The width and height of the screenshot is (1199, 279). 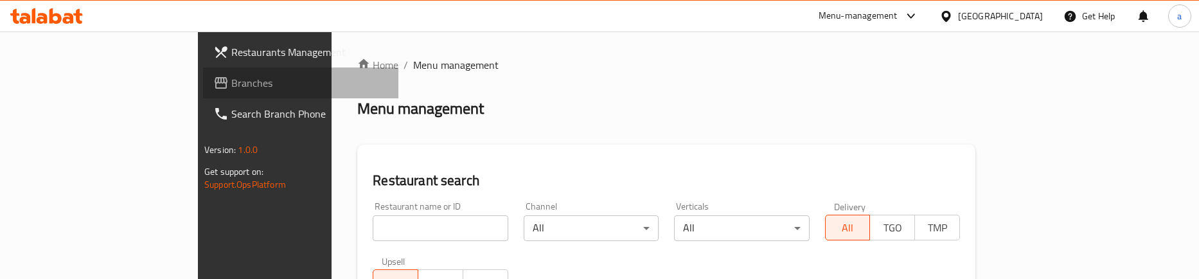 I want to click on nav: breadcrumb, so click(x=666, y=65).